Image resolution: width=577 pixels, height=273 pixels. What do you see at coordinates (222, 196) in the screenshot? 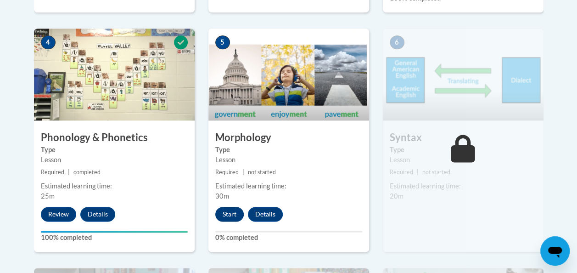
I see `span: 30m` at bounding box center [222, 196].